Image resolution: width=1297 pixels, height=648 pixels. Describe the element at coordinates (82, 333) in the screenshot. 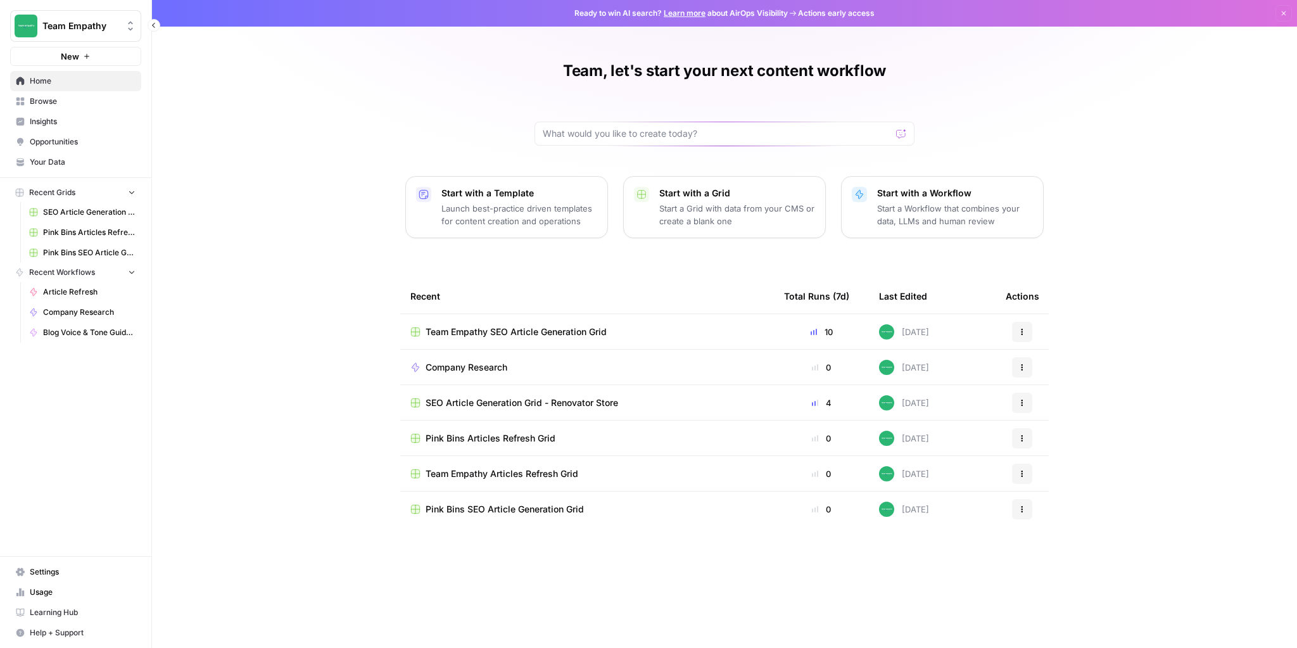

I see `a: Blog Voice & Tone Guidelines` at that location.